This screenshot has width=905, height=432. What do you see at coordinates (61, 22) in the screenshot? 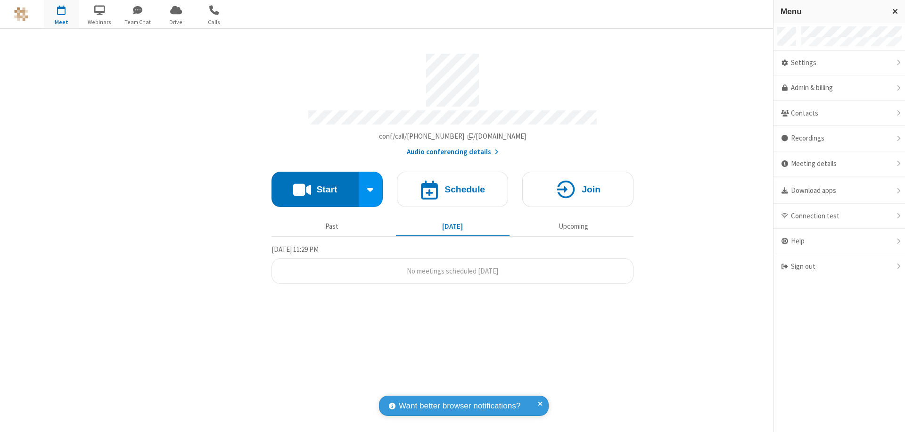
I see `span: Meet` at bounding box center [61, 22].